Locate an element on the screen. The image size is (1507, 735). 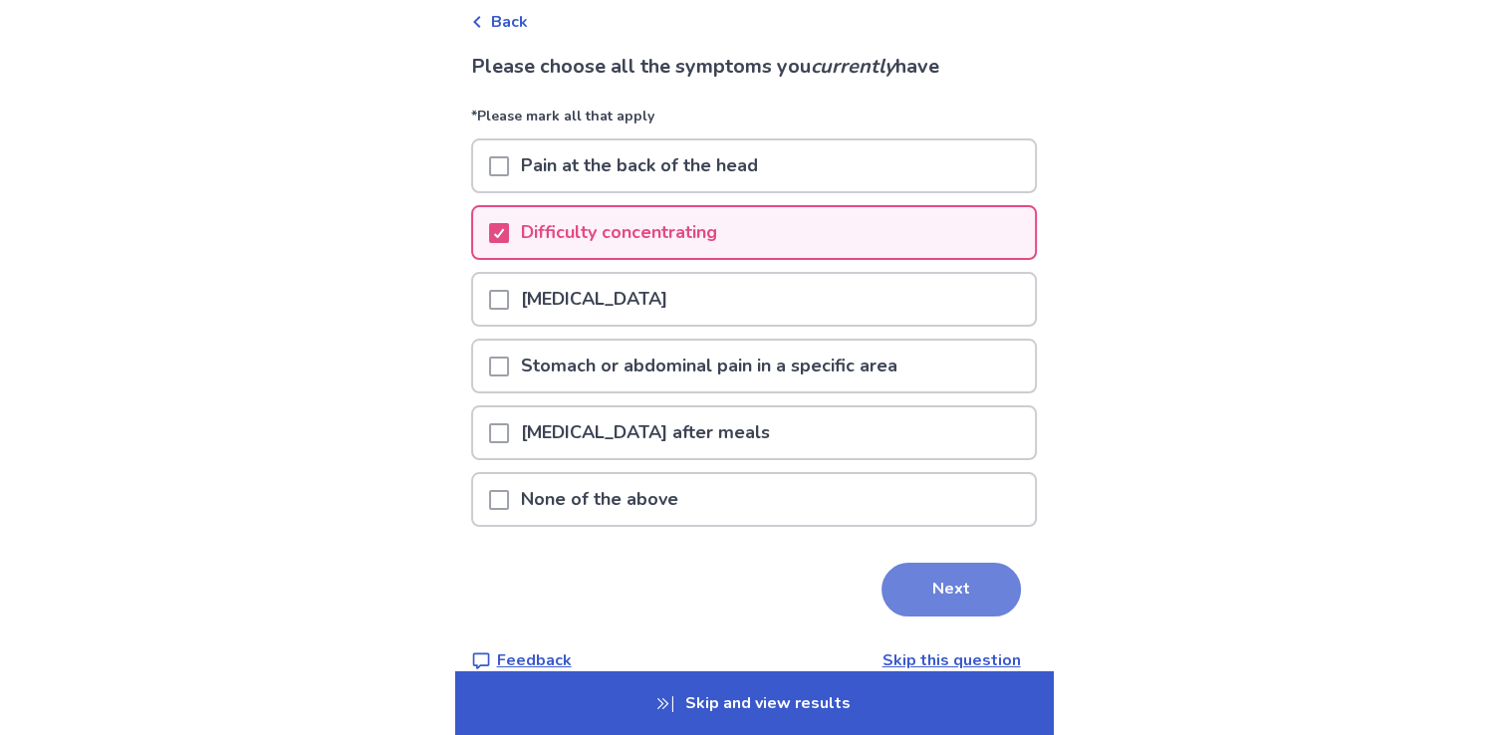
p: *Please mark all that apply is located at coordinates (754, 122).